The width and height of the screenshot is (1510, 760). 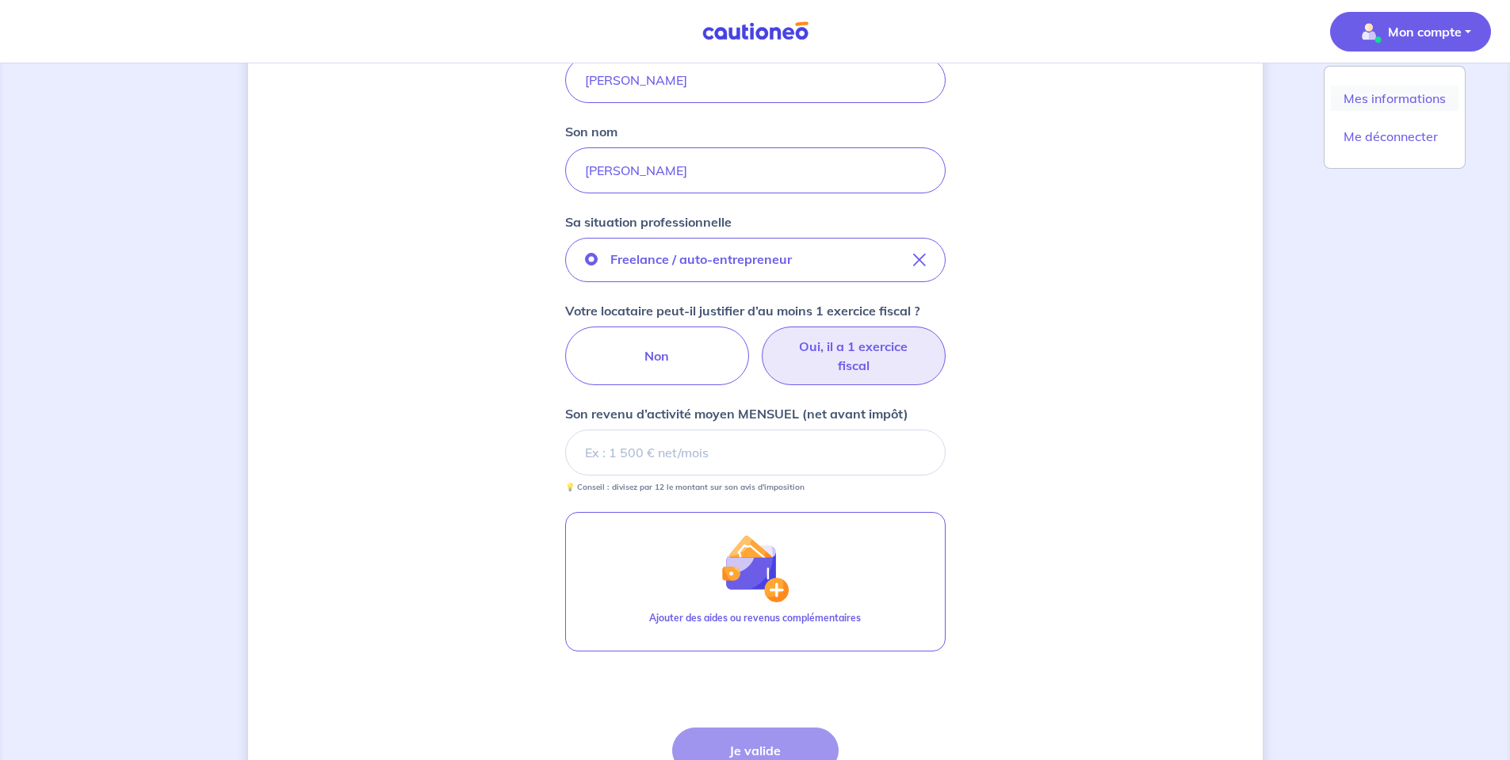 I want to click on label: Oui, il a 1 exercice fiscal, so click(x=854, y=356).